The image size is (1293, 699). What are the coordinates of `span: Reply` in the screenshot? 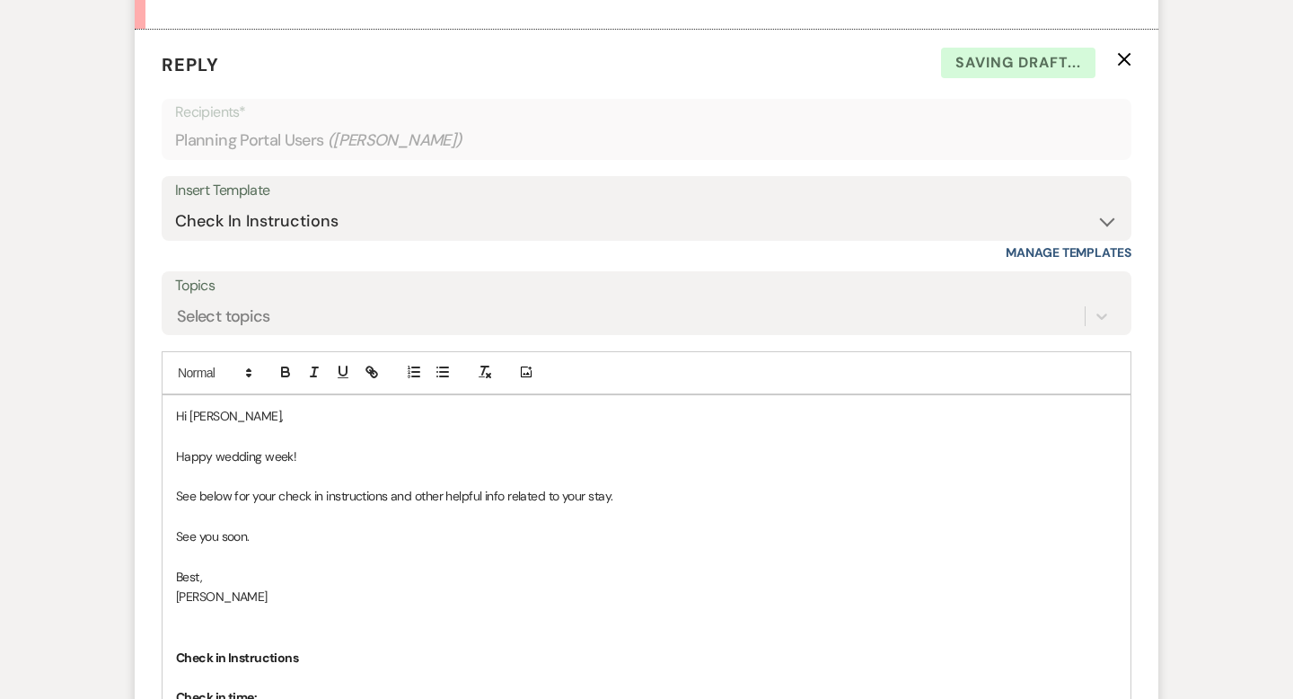 It's located at (190, 65).